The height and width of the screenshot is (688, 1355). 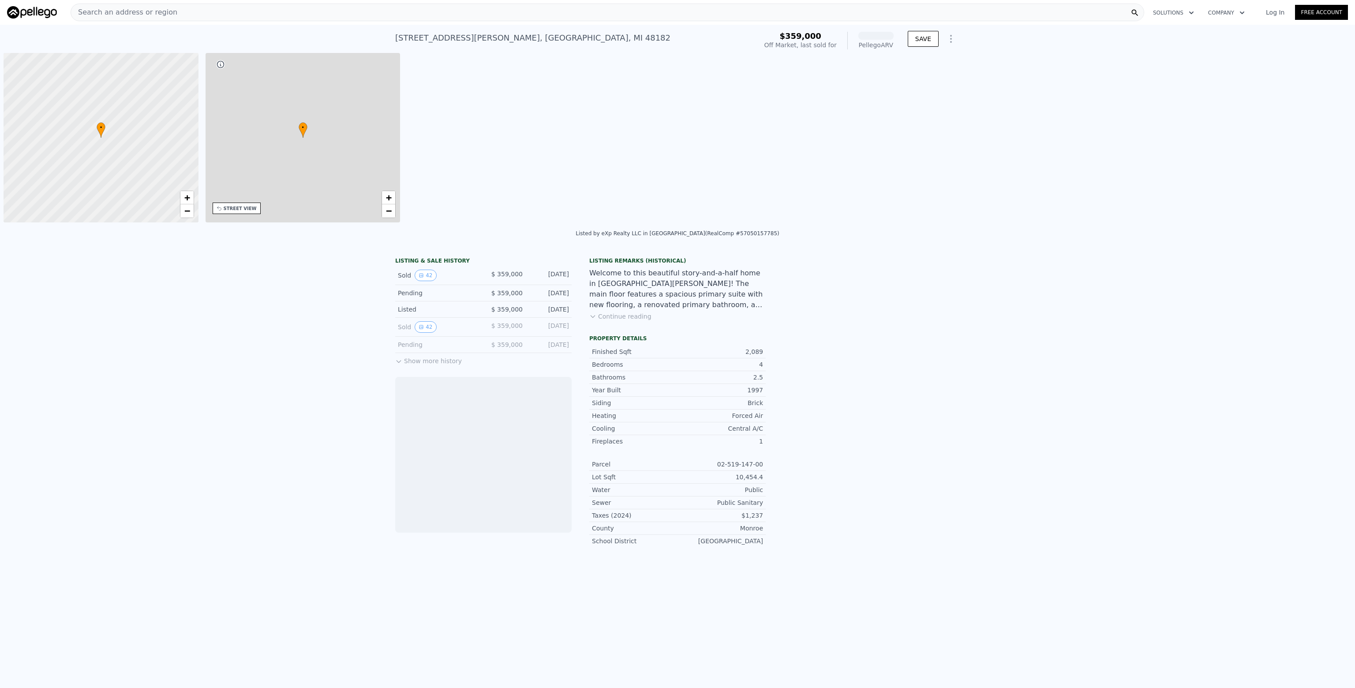 I want to click on div: Forced Air, so click(x=720, y=415).